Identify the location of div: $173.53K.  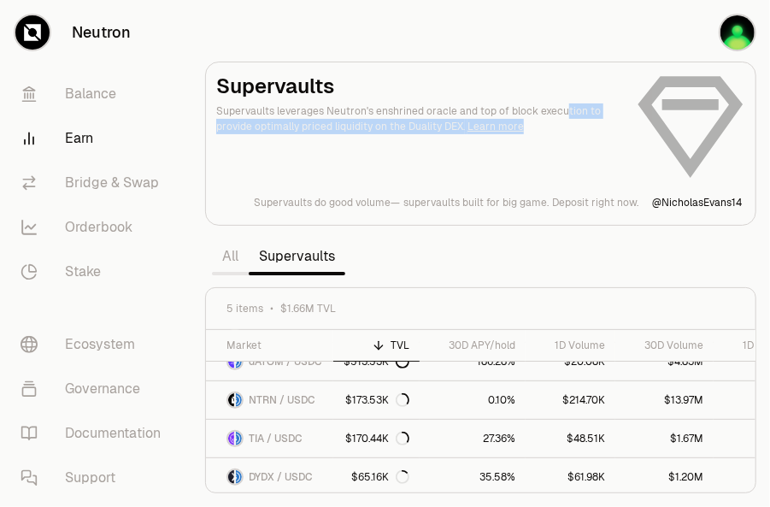
(377, 400).